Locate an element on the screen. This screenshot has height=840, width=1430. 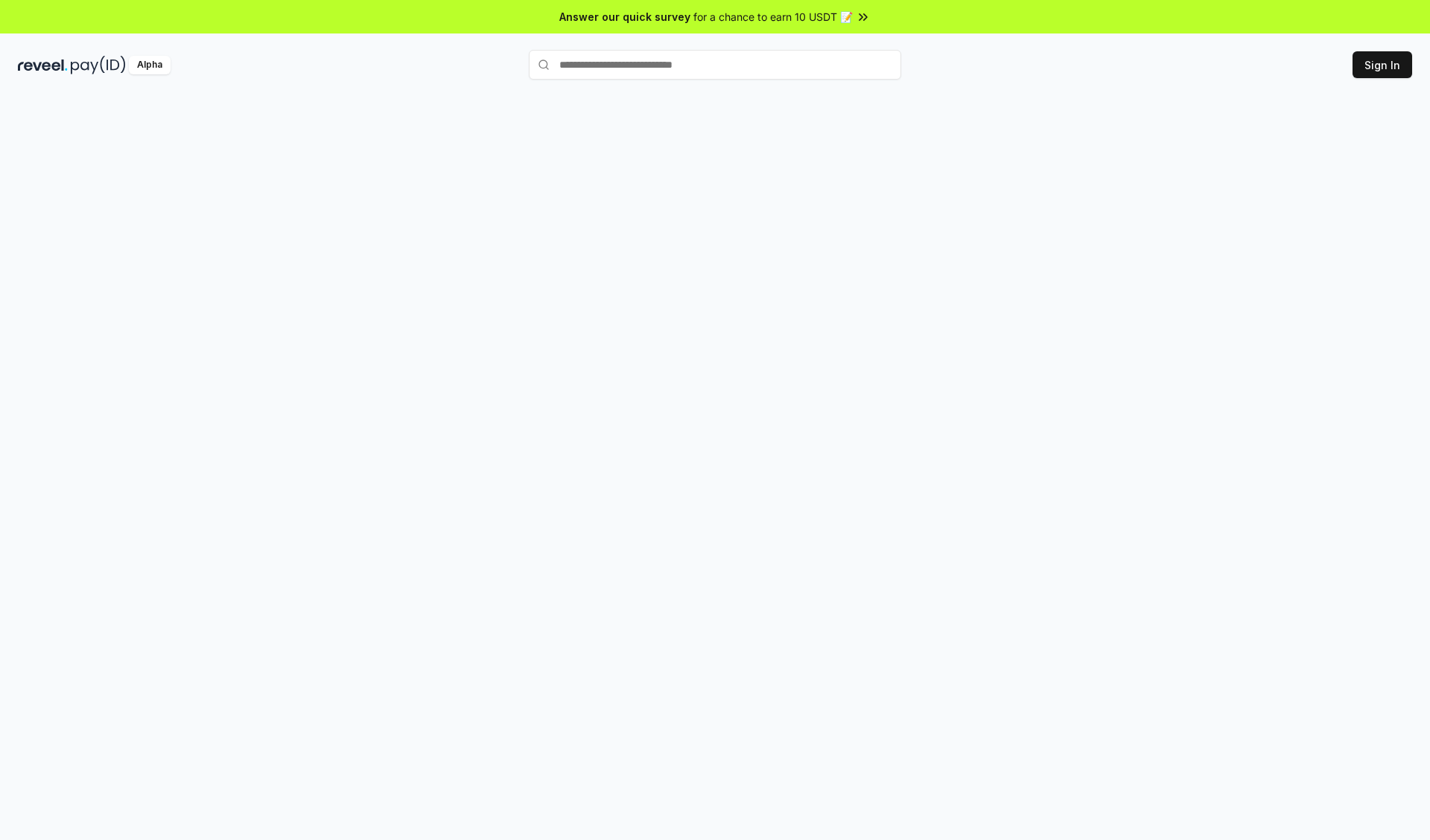
button: Sign In is located at coordinates (1382, 65).